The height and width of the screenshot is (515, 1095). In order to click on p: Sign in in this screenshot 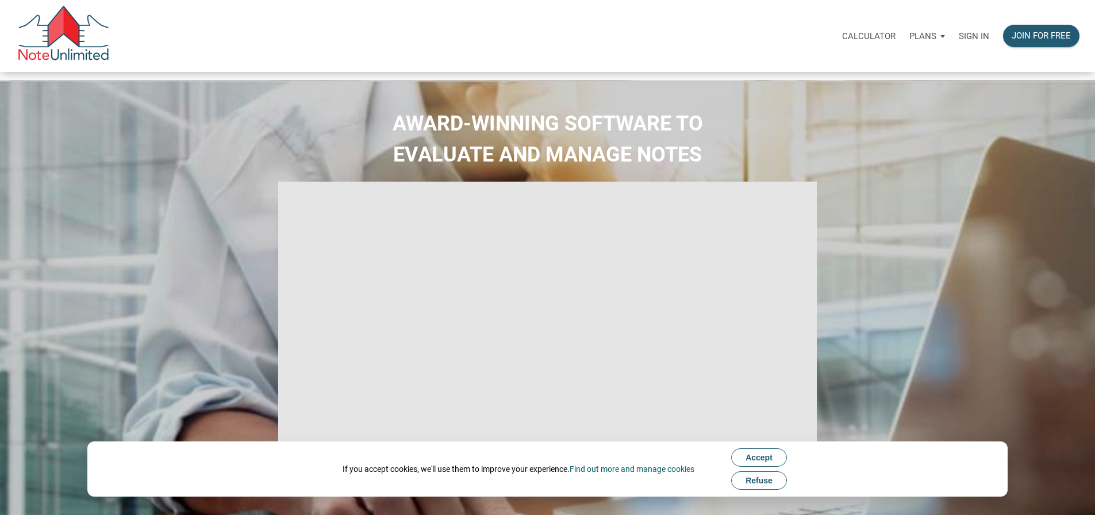, I will do `click(974, 36)`.